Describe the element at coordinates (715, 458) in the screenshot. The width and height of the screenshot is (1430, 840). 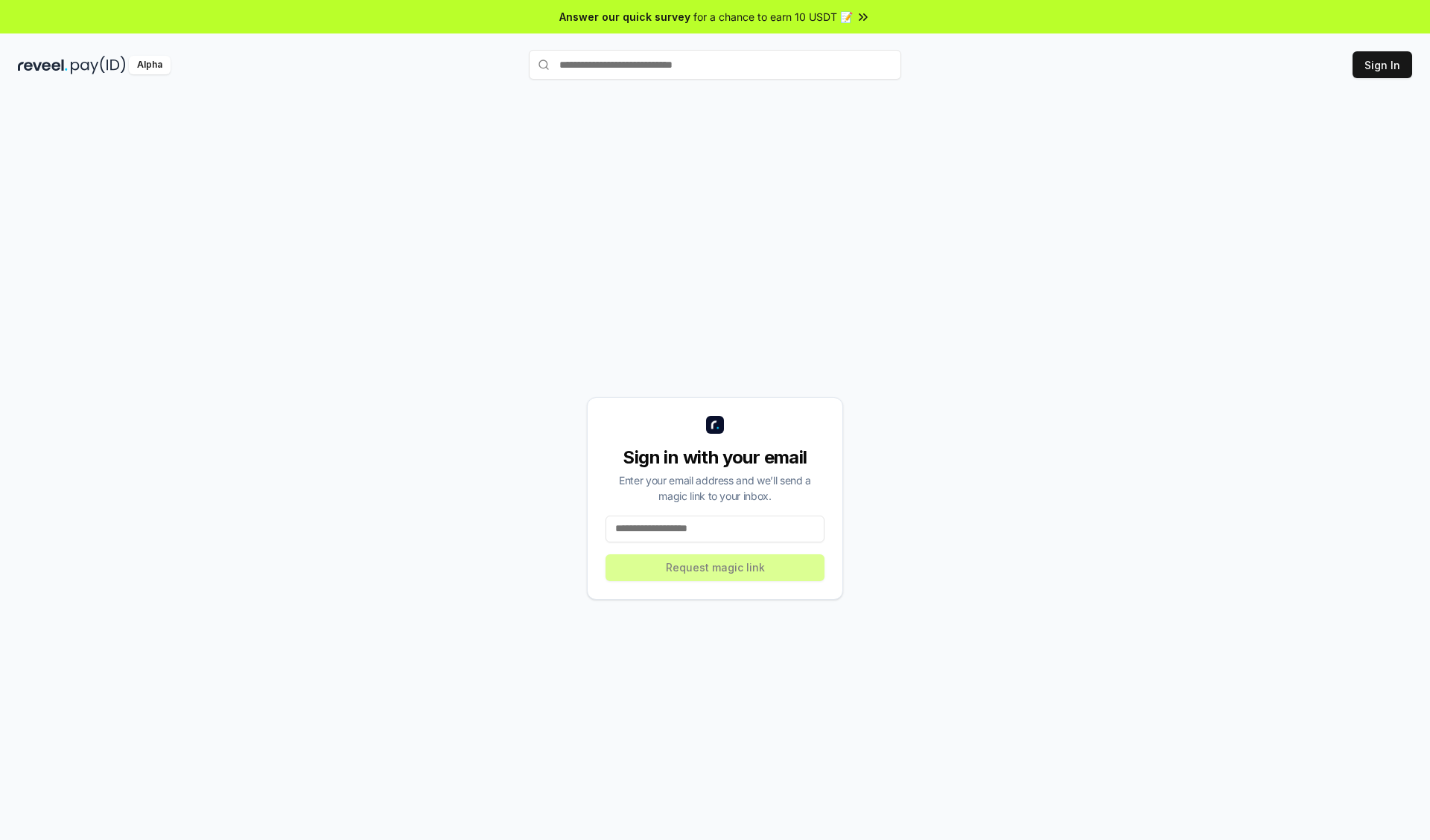
I see `div: Sign in with your email` at that location.